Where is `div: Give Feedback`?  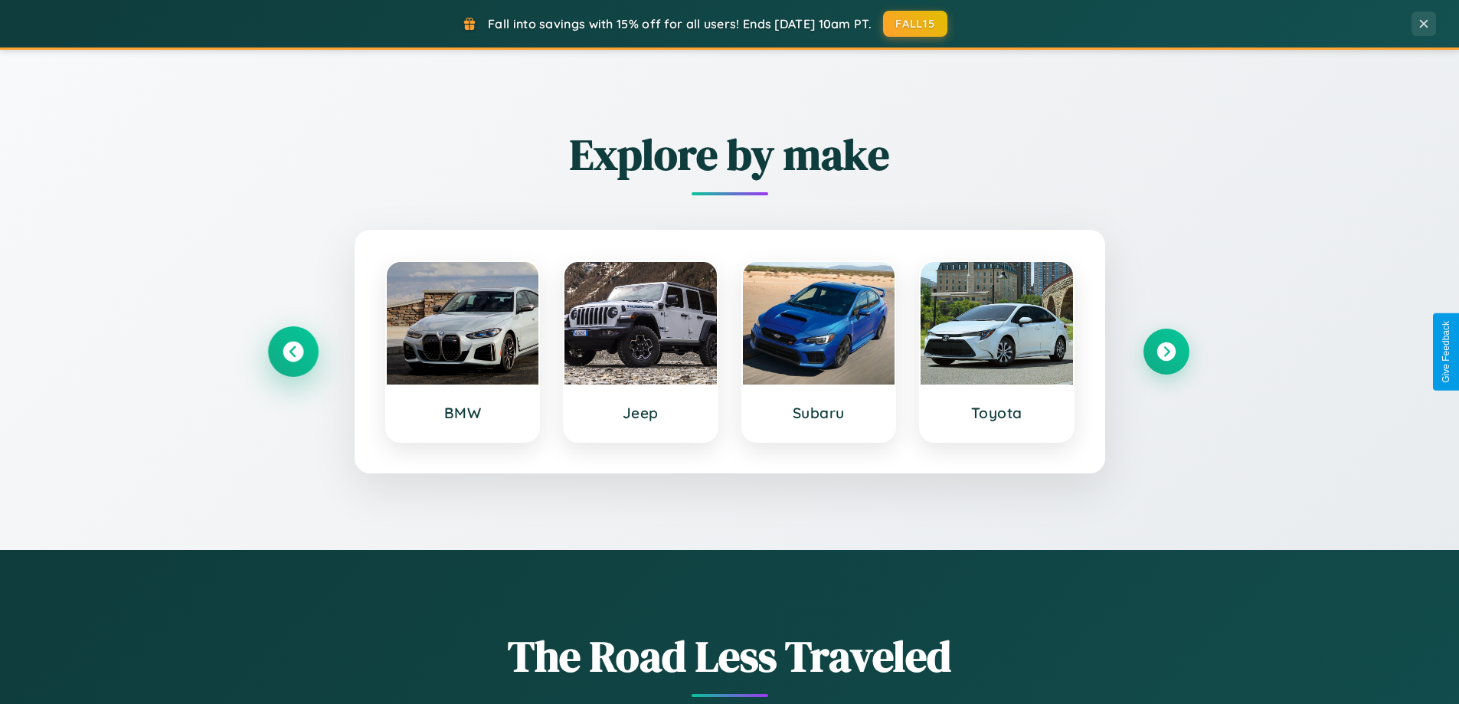
div: Give Feedback is located at coordinates (1446, 351).